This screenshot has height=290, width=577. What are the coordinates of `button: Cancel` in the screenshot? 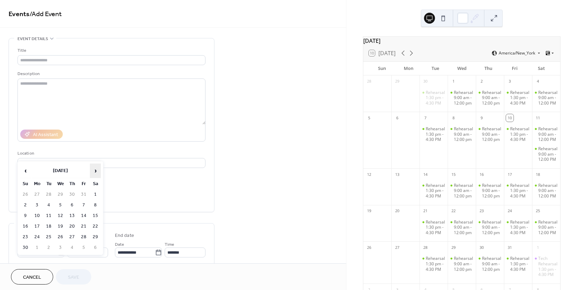 It's located at (32, 277).